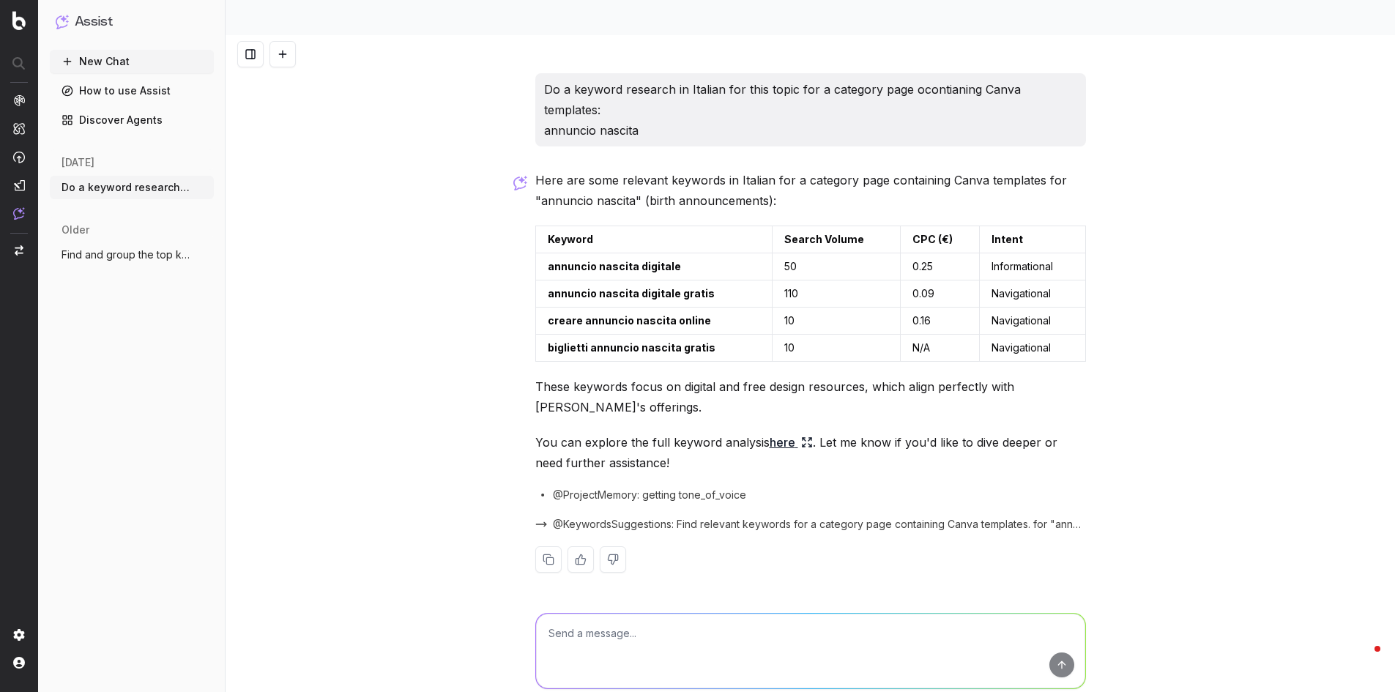 Image resolution: width=1395 pixels, height=692 pixels. What do you see at coordinates (1032, 267) in the screenshot?
I see `td: Informational` at bounding box center [1032, 267].